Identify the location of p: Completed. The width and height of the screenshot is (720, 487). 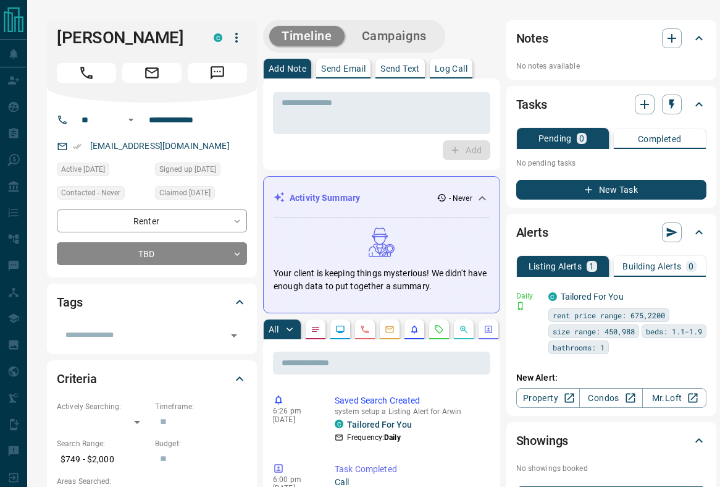
(660, 139).